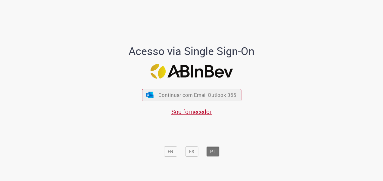 This screenshot has width=383, height=181. What do you see at coordinates (197, 95) in the screenshot?
I see `span: Continuar com Email Outlook 365` at bounding box center [197, 95].